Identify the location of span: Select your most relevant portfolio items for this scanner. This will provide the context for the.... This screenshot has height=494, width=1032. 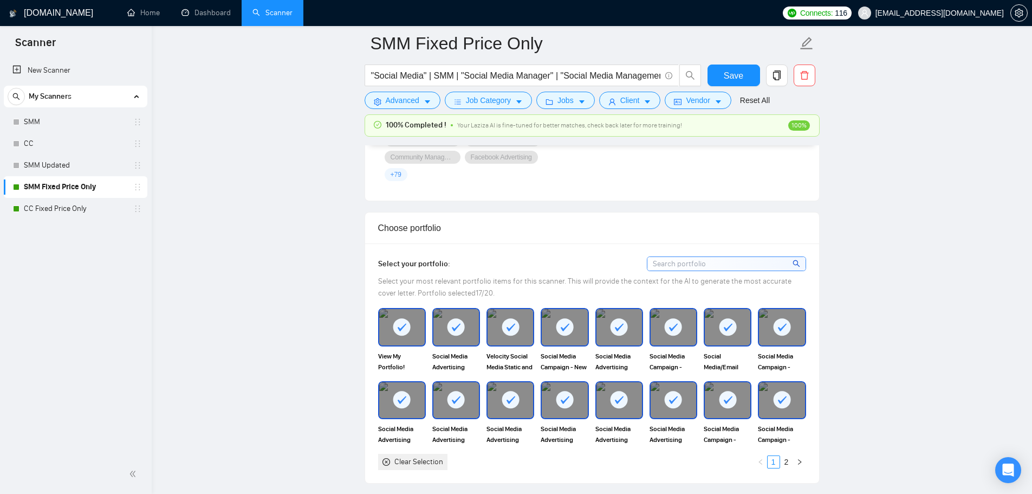
(585, 287).